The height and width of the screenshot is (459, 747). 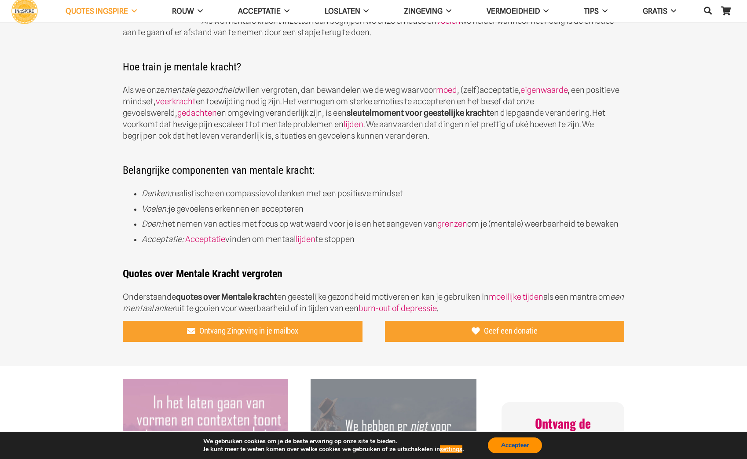 What do you see at coordinates (176, 101) in the screenshot?
I see `a: veerkracht` at bounding box center [176, 101].